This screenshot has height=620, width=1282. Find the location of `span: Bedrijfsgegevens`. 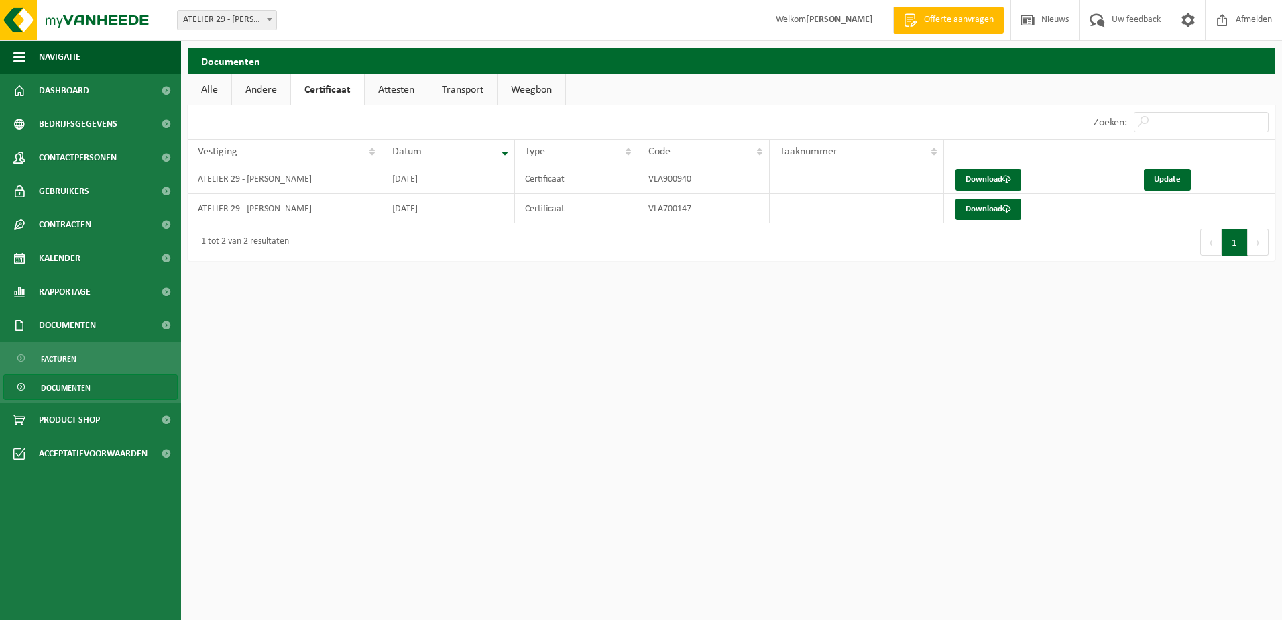

span: Bedrijfsgegevens is located at coordinates (78, 124).